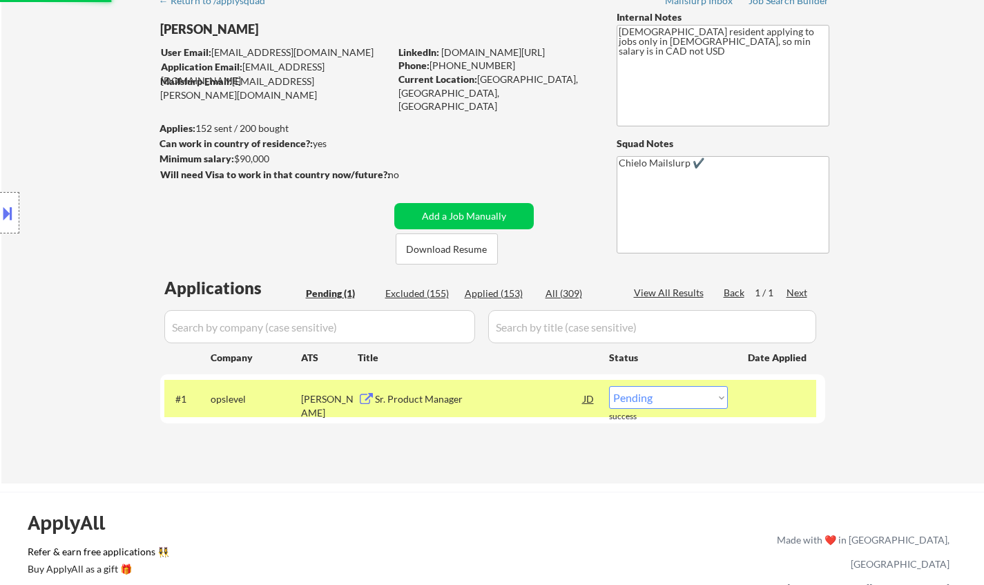 The image size is (984, 585). I want to click on a: Refer & earn free applications 👯‍♀️, so click(258, 554).